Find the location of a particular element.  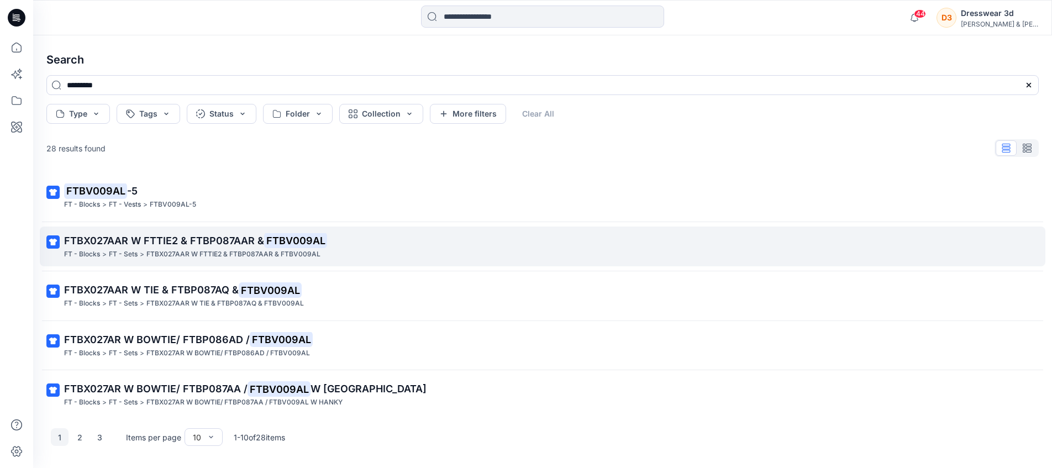

p: FTBX027AR W BOWTIE/ FTBP087AA / FTBV009AL W HANKY is located at coordinates (244, 402).